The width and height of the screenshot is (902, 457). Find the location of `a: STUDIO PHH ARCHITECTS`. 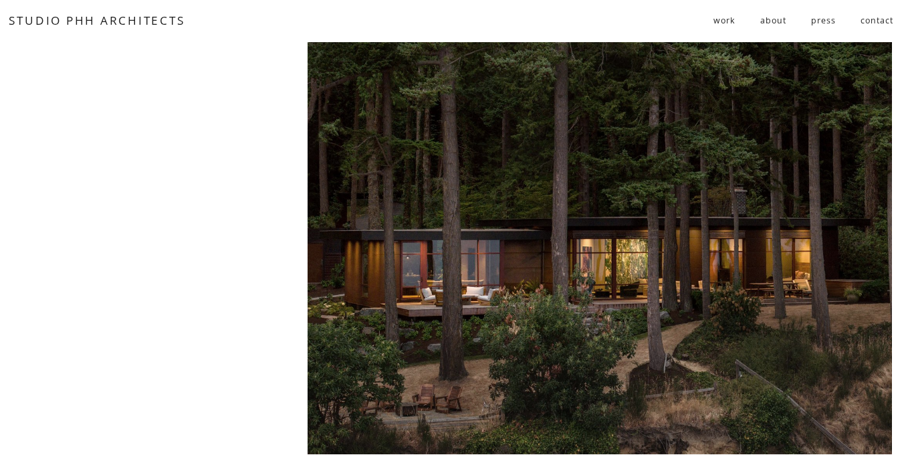

a: STUDIO PHH ARCHITECTS is located at coordinates (96, 20).